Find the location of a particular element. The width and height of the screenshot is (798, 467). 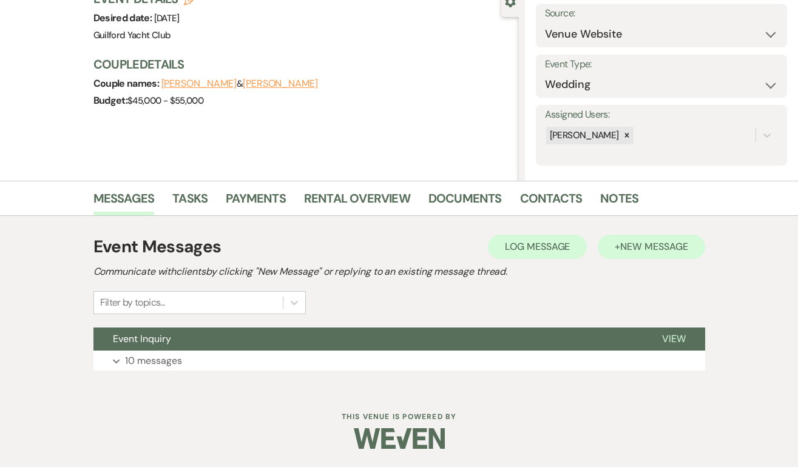

h3: Couple Details is located at coordinates (300, 64).